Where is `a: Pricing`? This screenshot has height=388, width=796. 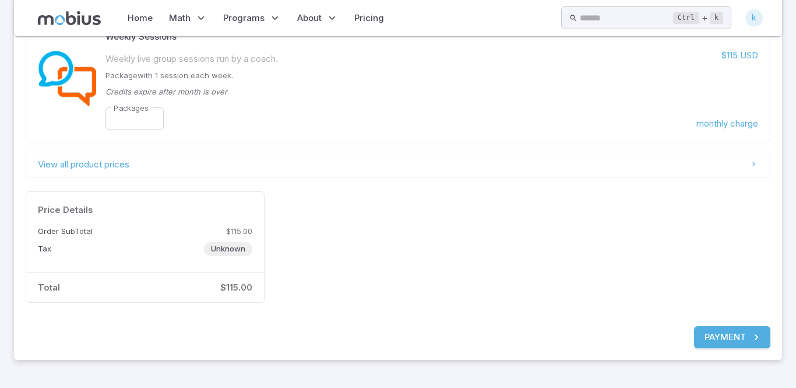
a: Pricing is located at coordinates (369, 18).